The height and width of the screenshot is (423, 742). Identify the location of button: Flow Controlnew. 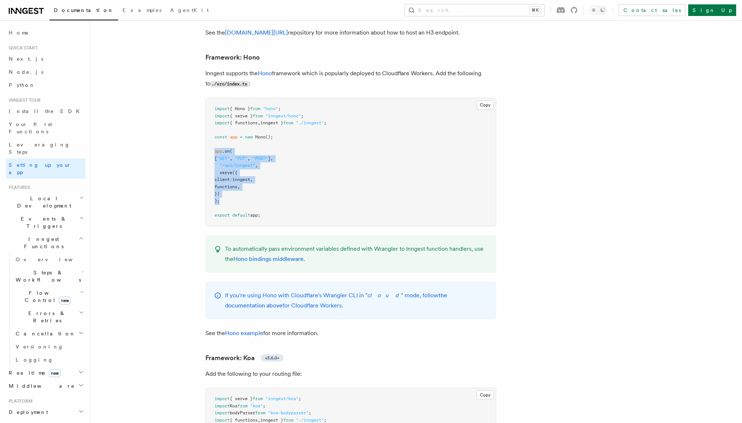
(49, 297).